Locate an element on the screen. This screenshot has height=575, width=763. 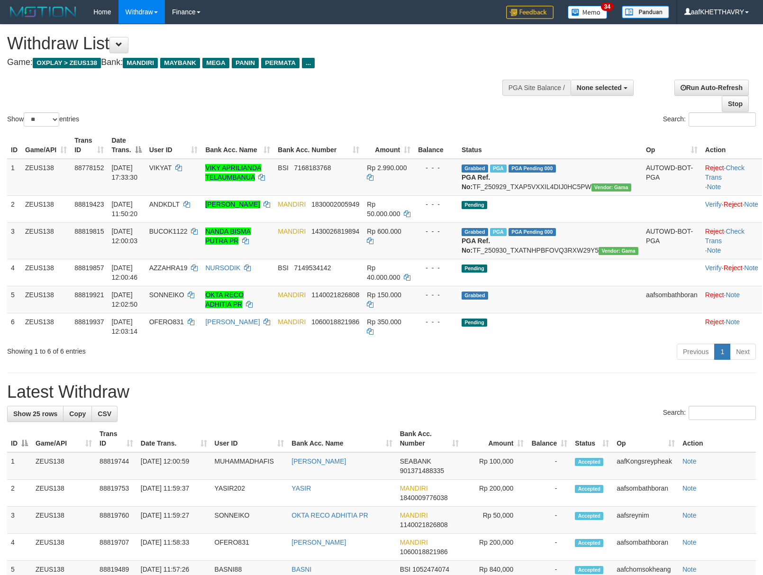
td: 88819707 is located at coordinates (116, 547).